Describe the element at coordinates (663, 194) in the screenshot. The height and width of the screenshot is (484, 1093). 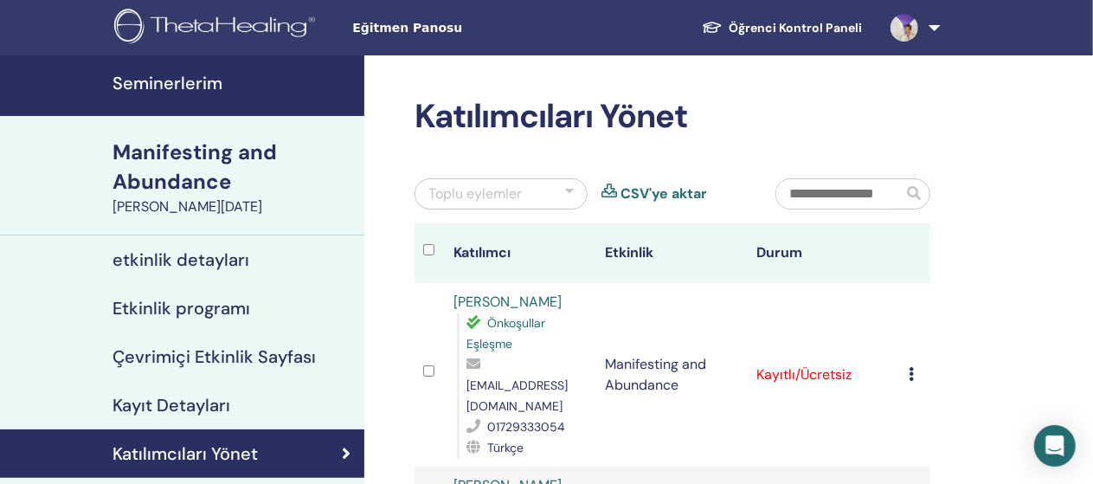
I see `a: CSV'ye aktar` at that location.